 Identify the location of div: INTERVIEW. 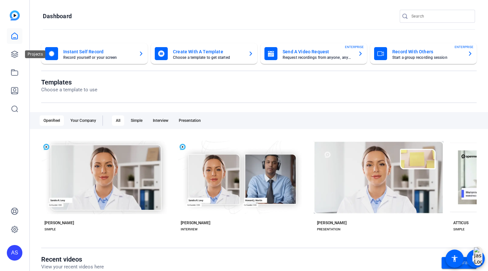
(189, 229).